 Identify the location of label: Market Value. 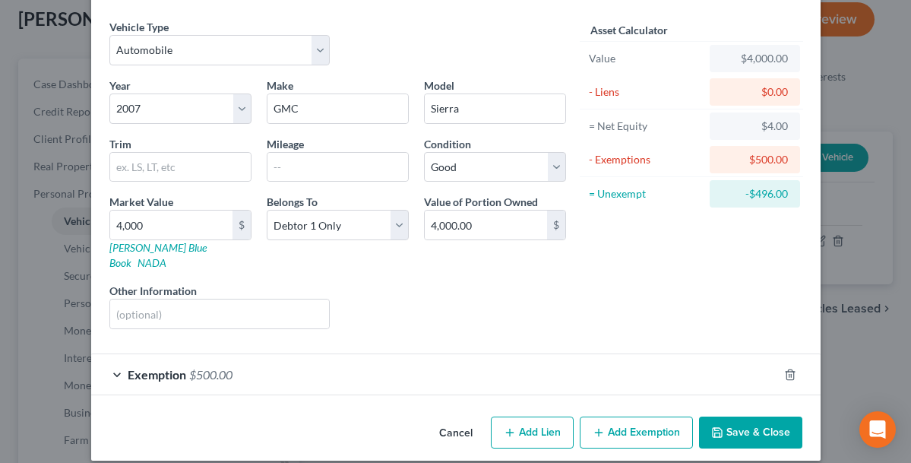
(141, 201).